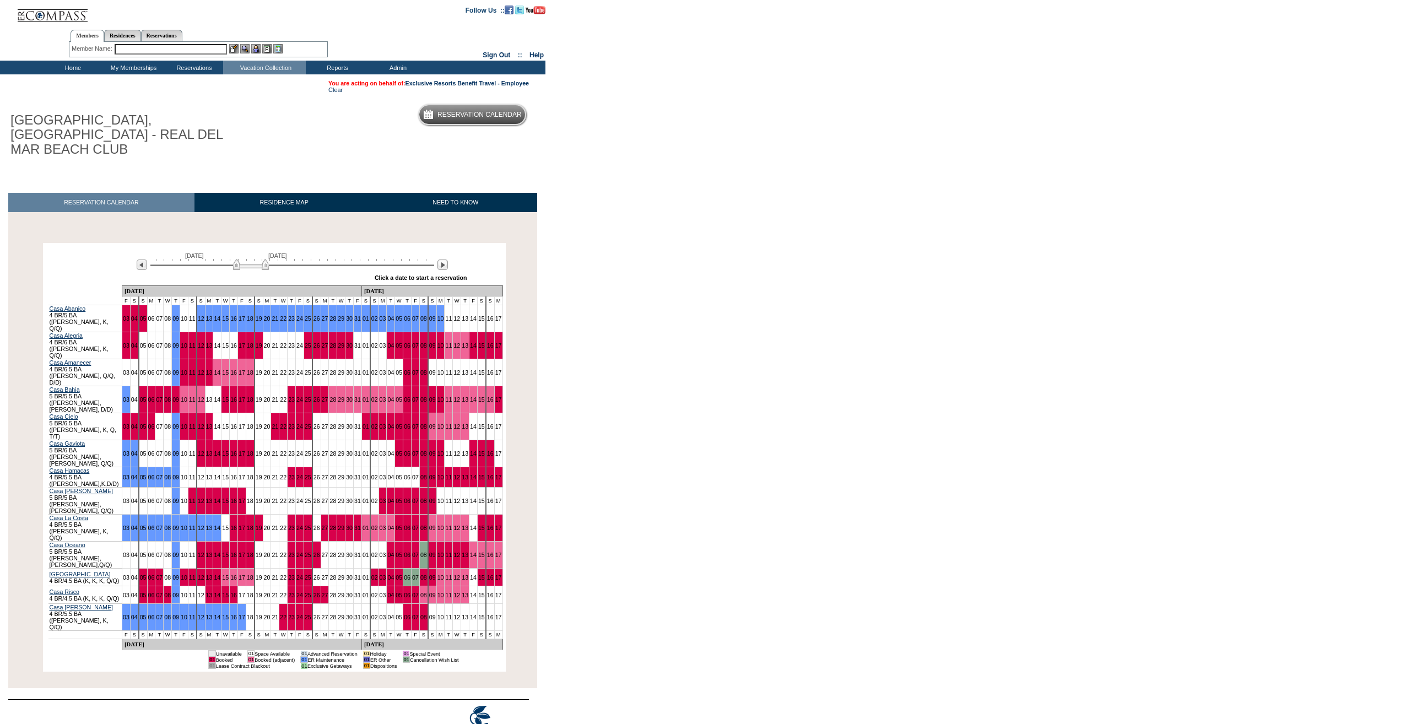  I want to click on img: b_calculator.gif, so click(278, 48).